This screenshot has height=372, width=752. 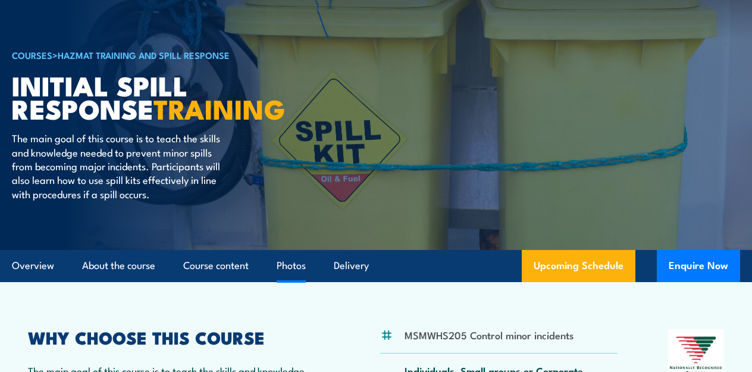 What do you see at coordinates (33, 265) in the screenshot?
I see `a: Overview` at bounding box center [33, 265].